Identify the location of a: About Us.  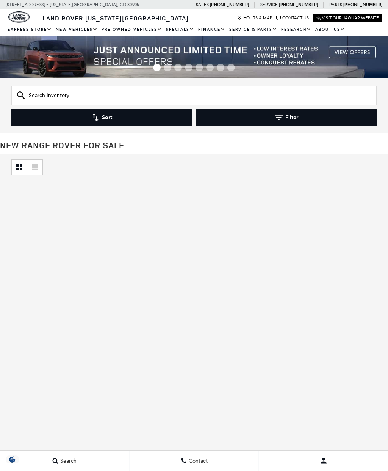
(330, 30).